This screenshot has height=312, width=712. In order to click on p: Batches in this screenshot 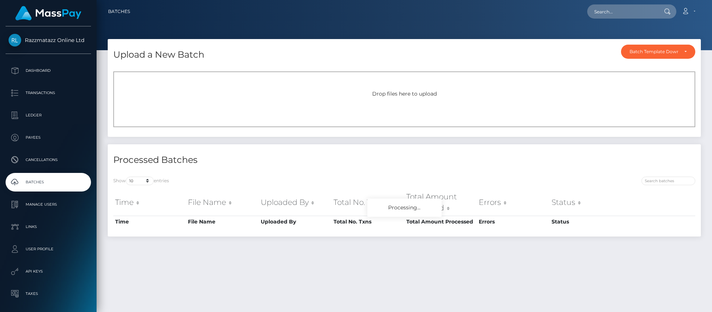, I will do `click(48, 182)`.